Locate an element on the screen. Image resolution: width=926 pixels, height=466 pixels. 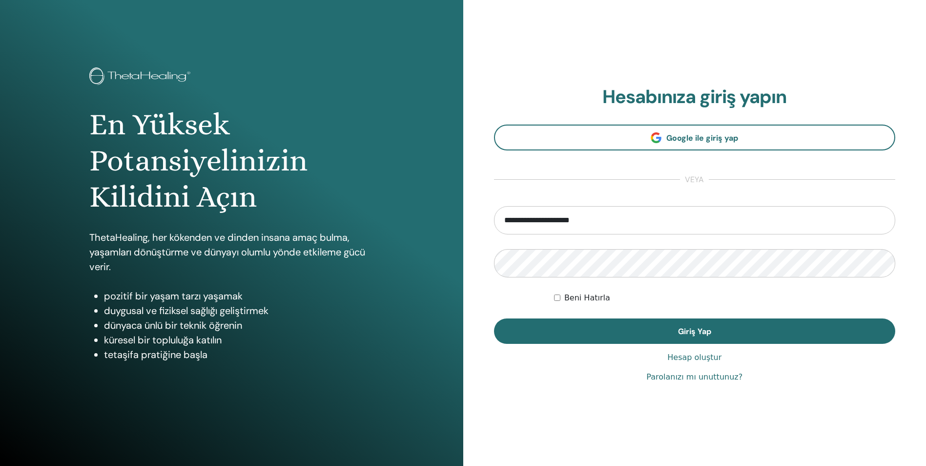
li: duygusal ve fiziksel sağlığı geliştirmek is located at coordinates (239, 311).